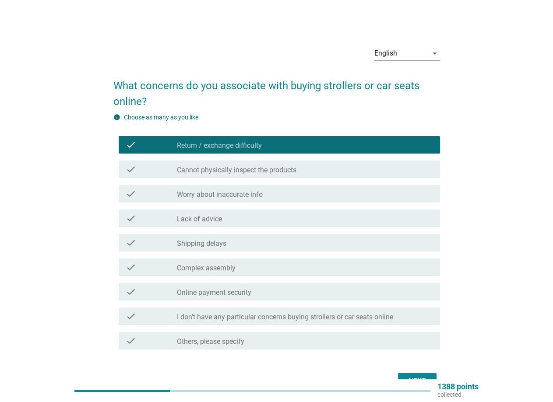  I want to click on div: Next, so click(417, 381).